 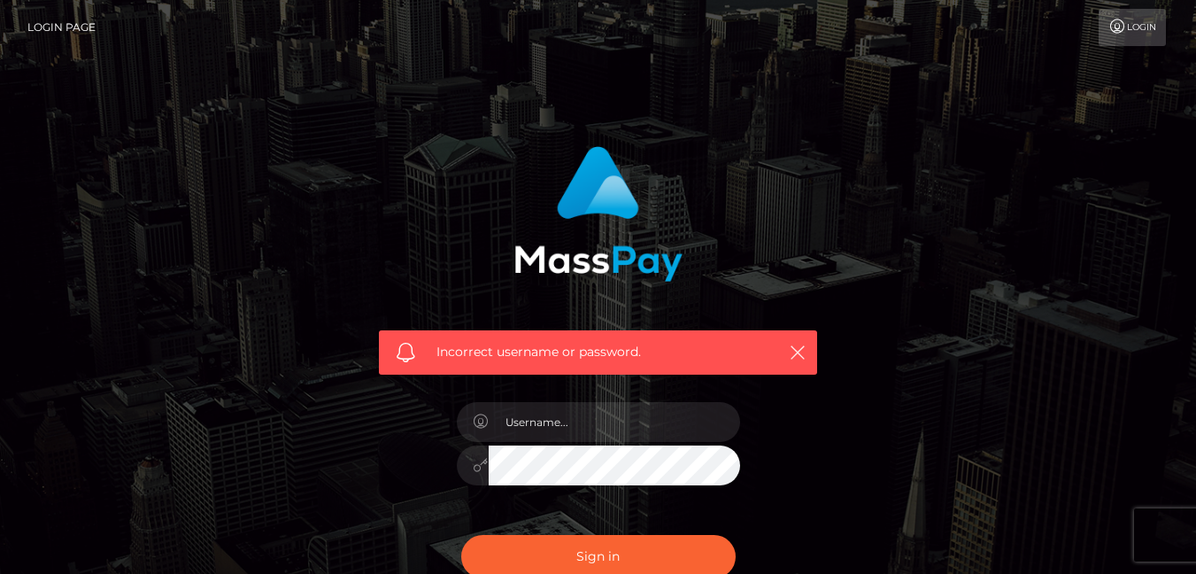 I want to click on a: Login Page, so click(x=61, y=27).